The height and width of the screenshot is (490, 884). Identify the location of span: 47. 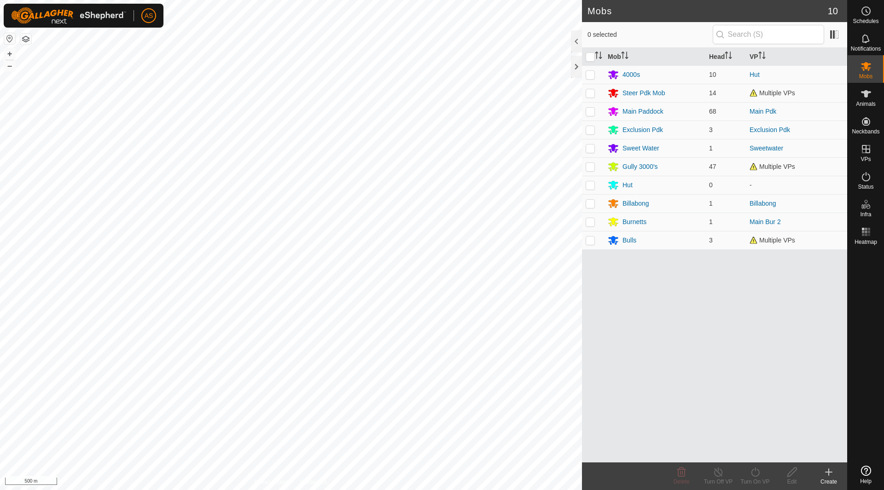
(713, 167).